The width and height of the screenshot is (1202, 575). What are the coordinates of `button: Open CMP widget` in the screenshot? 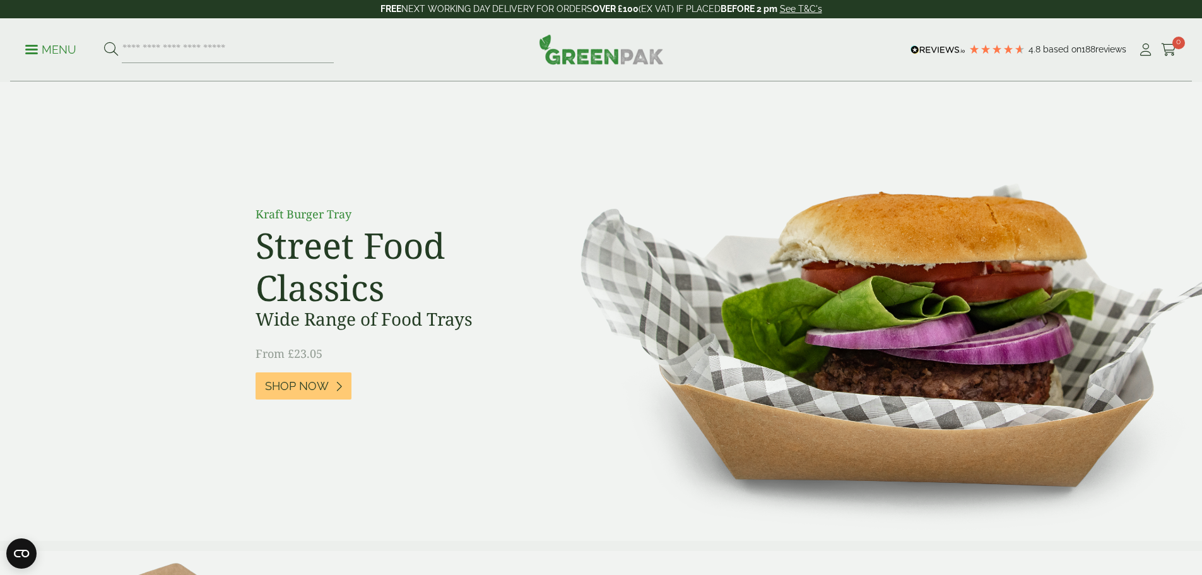 It's located at (21, 553).